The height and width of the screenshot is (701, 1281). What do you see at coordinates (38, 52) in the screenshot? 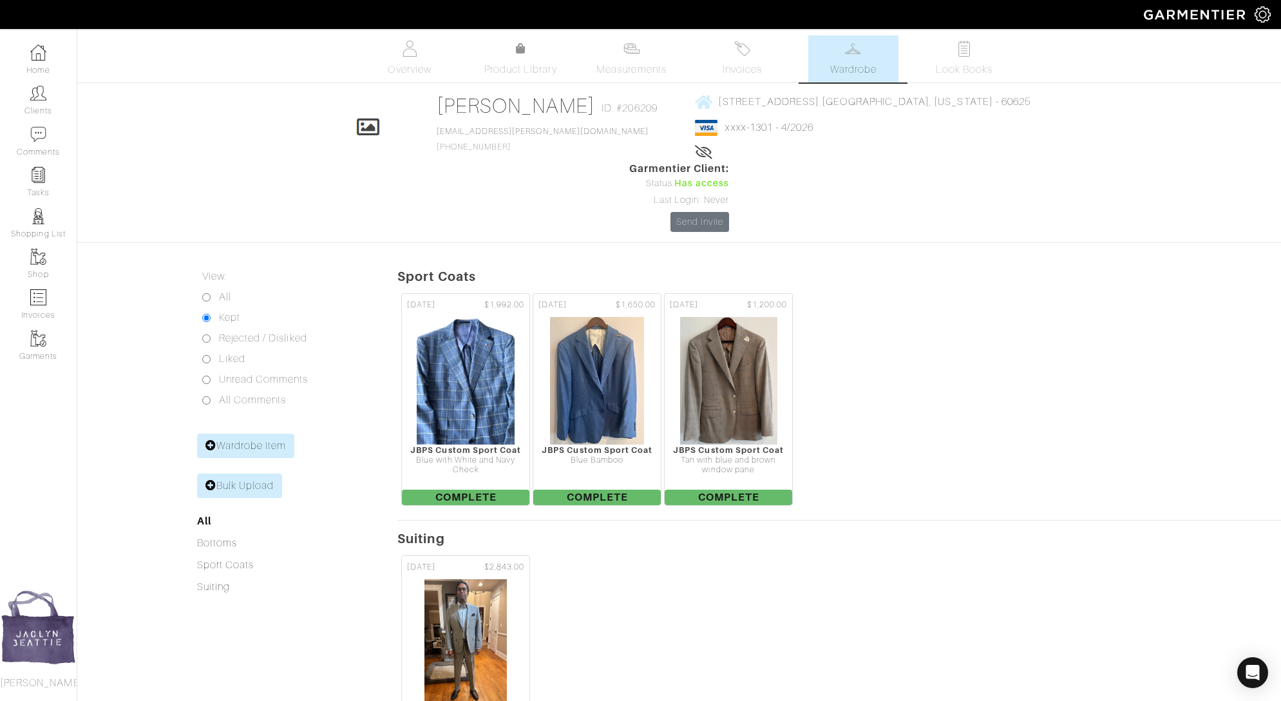
I see `img: dashboard-icon-dbcd8f5a0b271acd01030246c82b418ddd0df26cd7fceb0bd07c9910d44c42f6.png` at bounding box center [38, 52].